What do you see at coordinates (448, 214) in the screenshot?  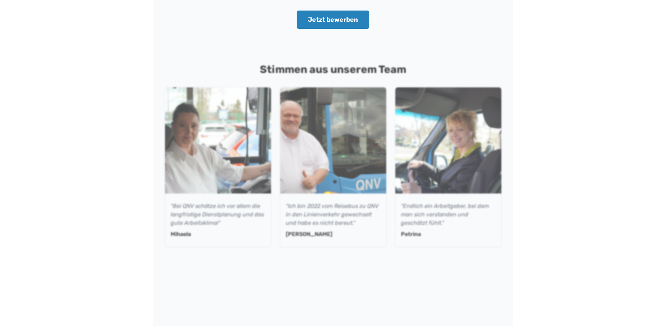 I see `p: "Endlich ein Arbeitgeber, bei dem man sich verstanden und geschätzt fühlt."` at bounding box center [448, 214].